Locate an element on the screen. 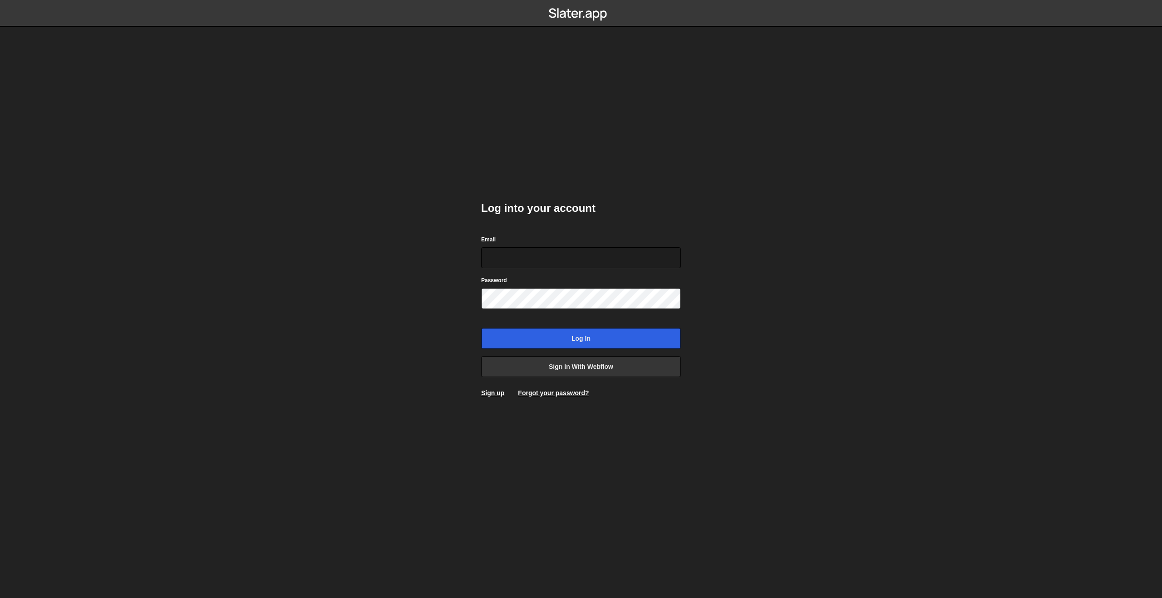 The height and width of the screenshot is (598, 1162). a: Sign in with Webflow is located at coordinates (581, 367).